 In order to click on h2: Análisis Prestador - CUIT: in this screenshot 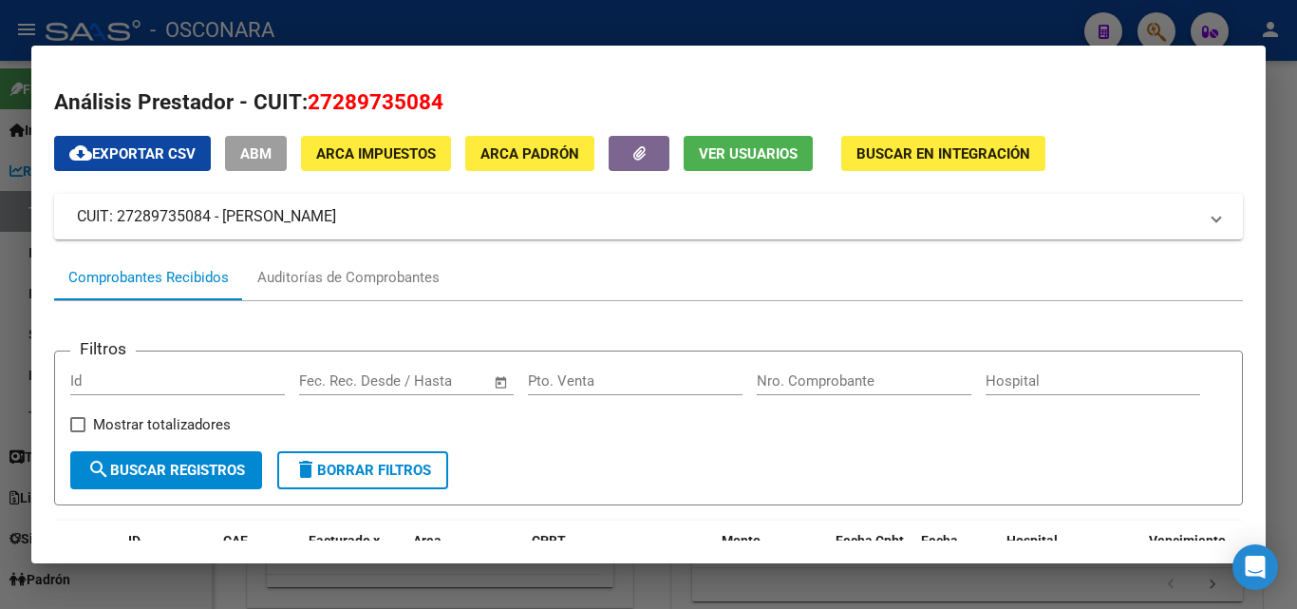, I will do `click(649, 103)`.